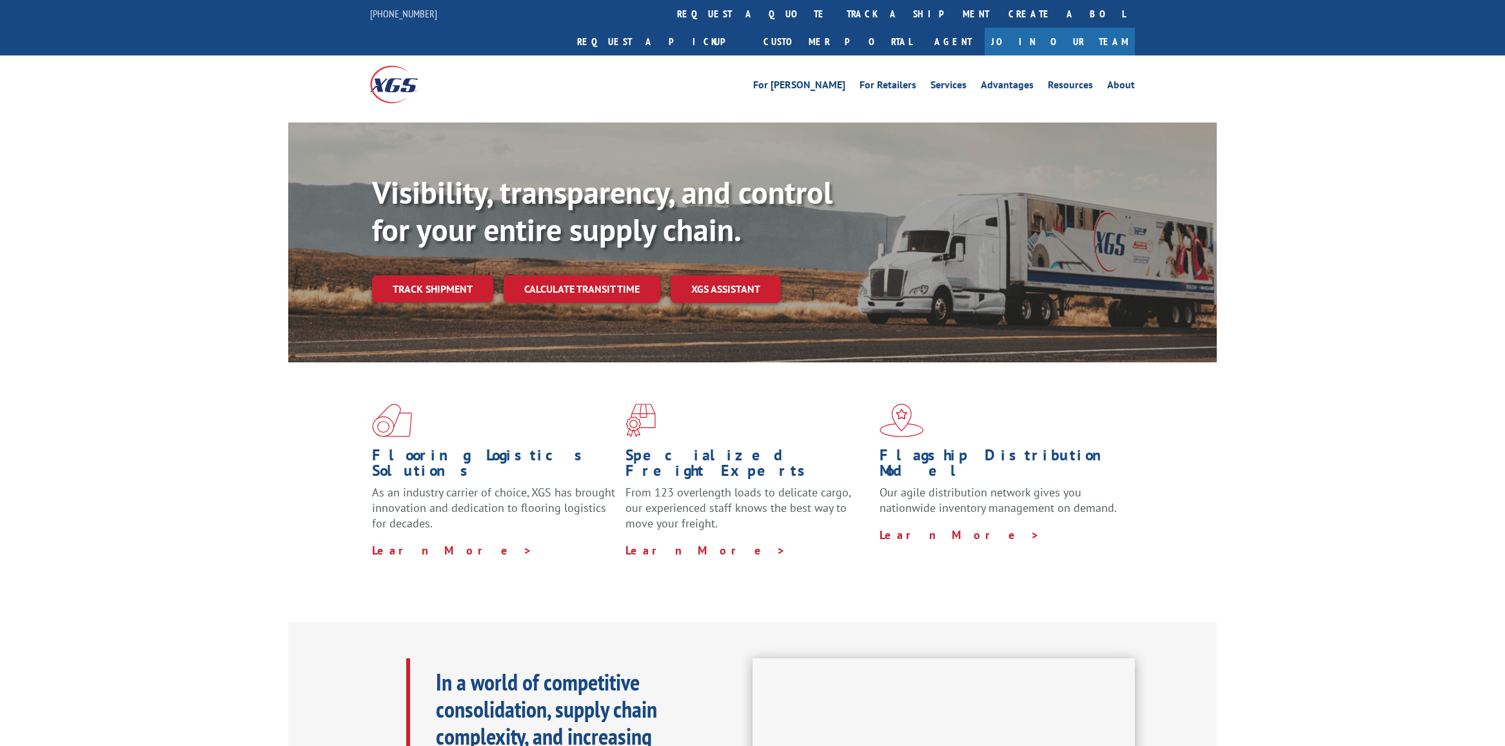 This screenshot has height=746, width=1505. What do you see at coordinates (640, 420) in the screenshot?
I see `img: xgs-icon-focused-on-flooring-red` at bounding box center [640, 420].